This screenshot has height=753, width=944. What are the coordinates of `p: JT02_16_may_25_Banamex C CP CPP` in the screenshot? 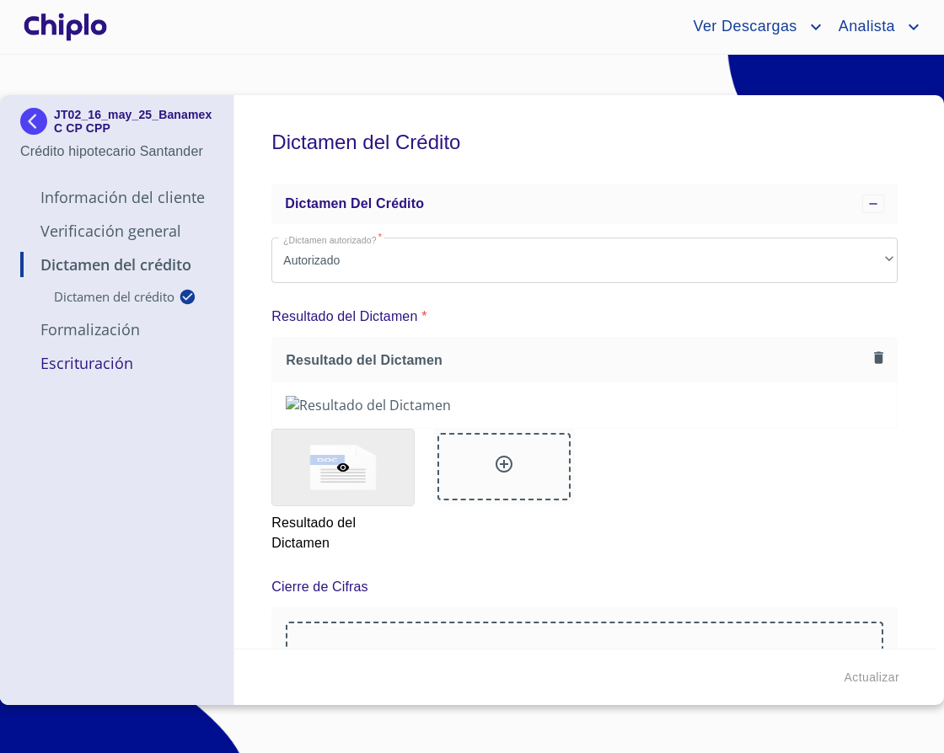 It's located at (133, 121).